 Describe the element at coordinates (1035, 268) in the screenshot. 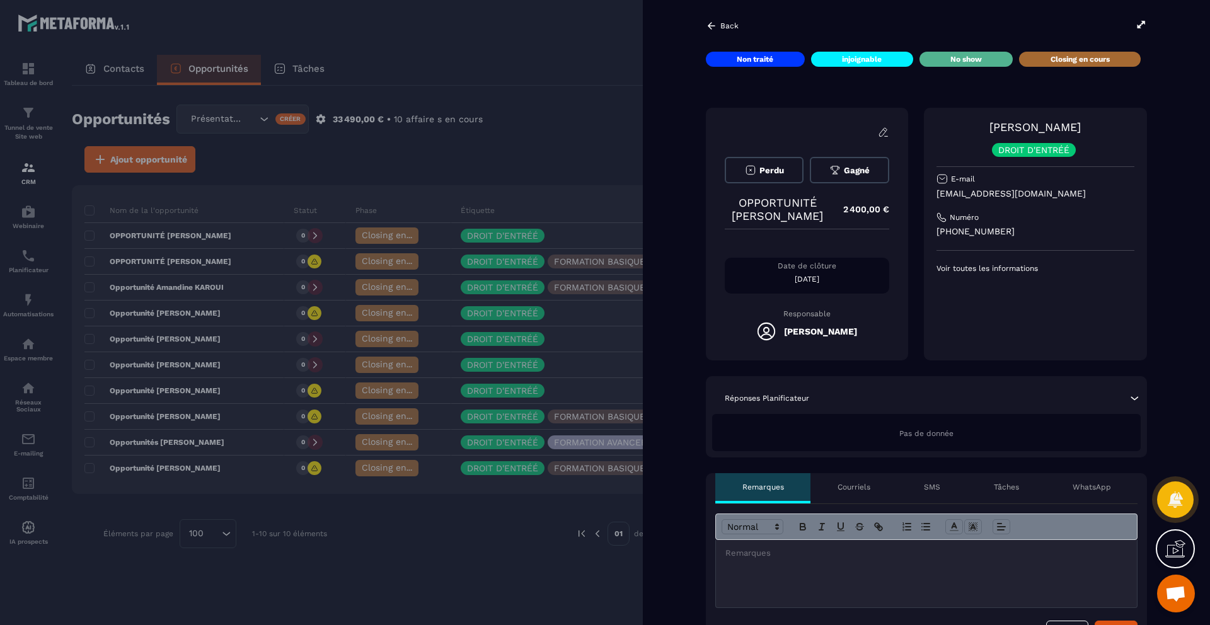

I see `p: Voir toutes les informations` at that location.